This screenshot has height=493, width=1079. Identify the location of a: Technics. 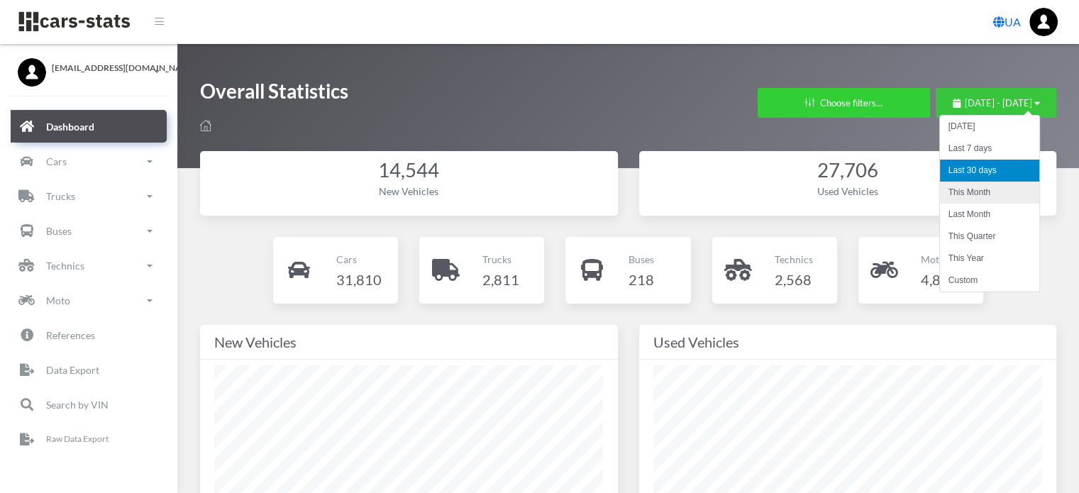
(89, 266).